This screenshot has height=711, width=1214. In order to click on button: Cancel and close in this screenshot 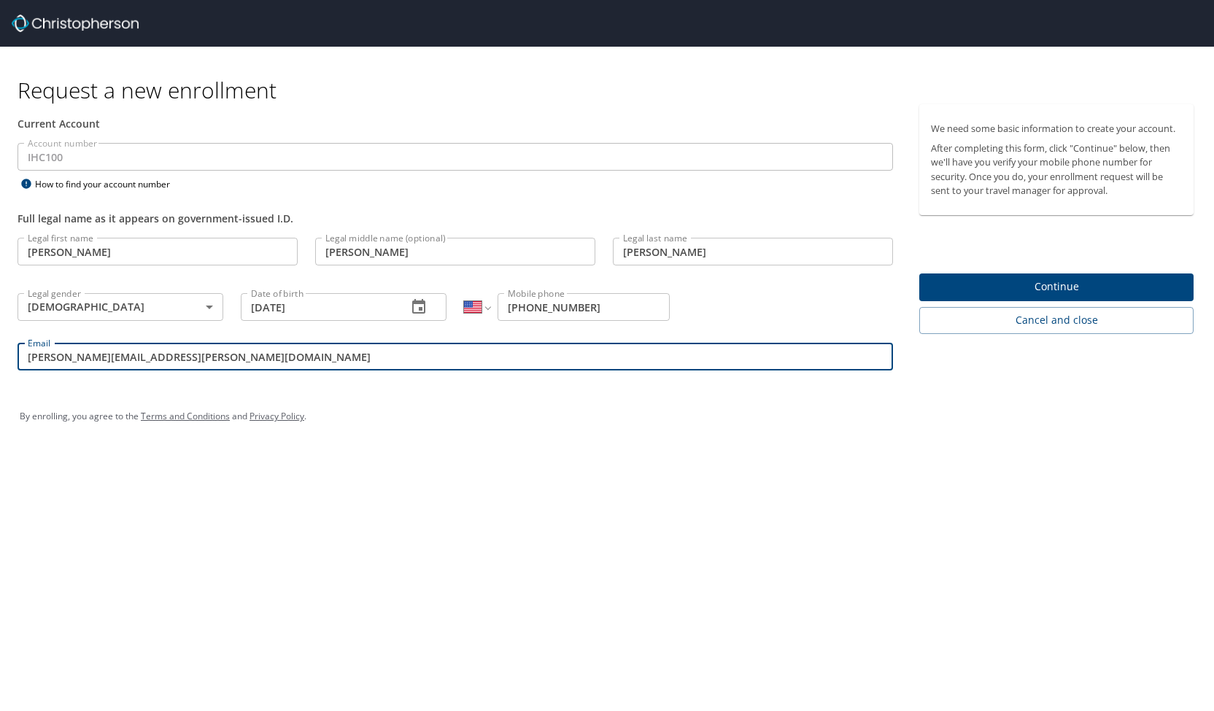, I will do `click(1057, 320)`.